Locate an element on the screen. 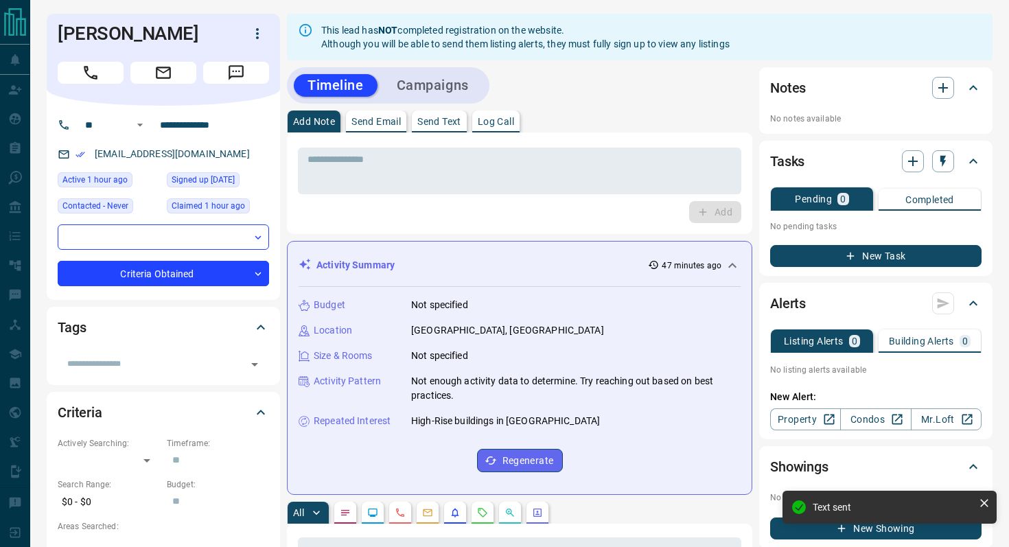  svg: Notes is located at coordinates (345, 513).